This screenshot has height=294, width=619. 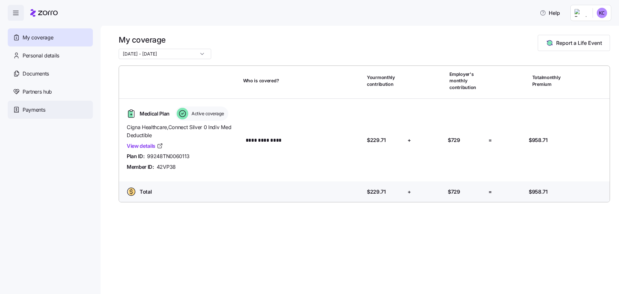 What do you see at coordinates (261, 81) in the screenshot?
I see `span: Who is covered?` at bounding box center [261, 81].